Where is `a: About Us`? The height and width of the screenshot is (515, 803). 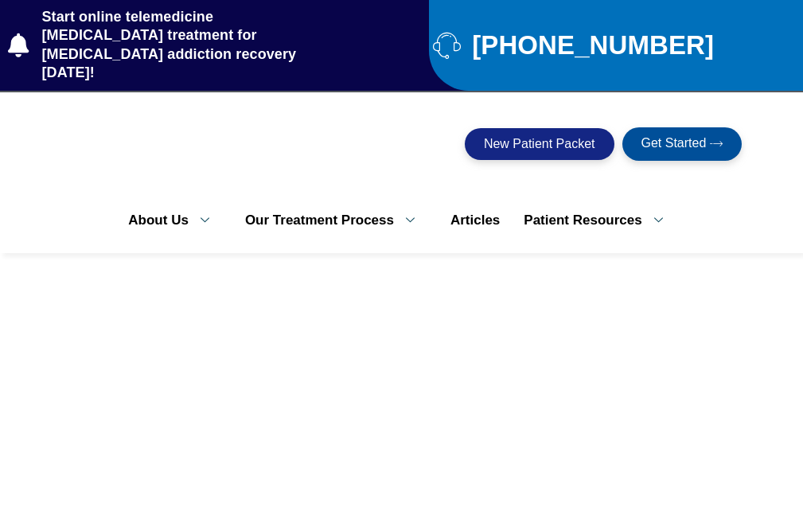
a: About Us is located at coordinates (174, 221).